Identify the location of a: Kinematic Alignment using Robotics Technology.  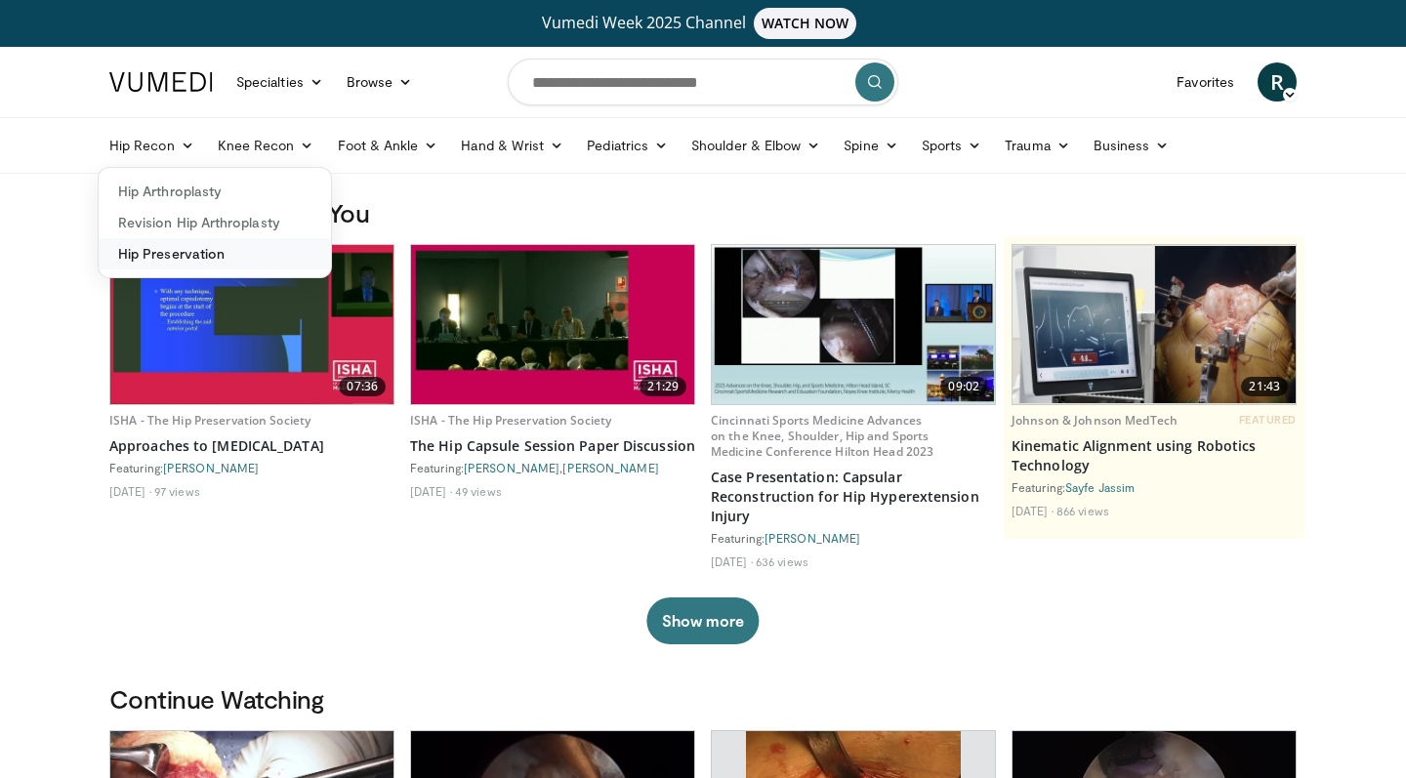
(1154, 456).